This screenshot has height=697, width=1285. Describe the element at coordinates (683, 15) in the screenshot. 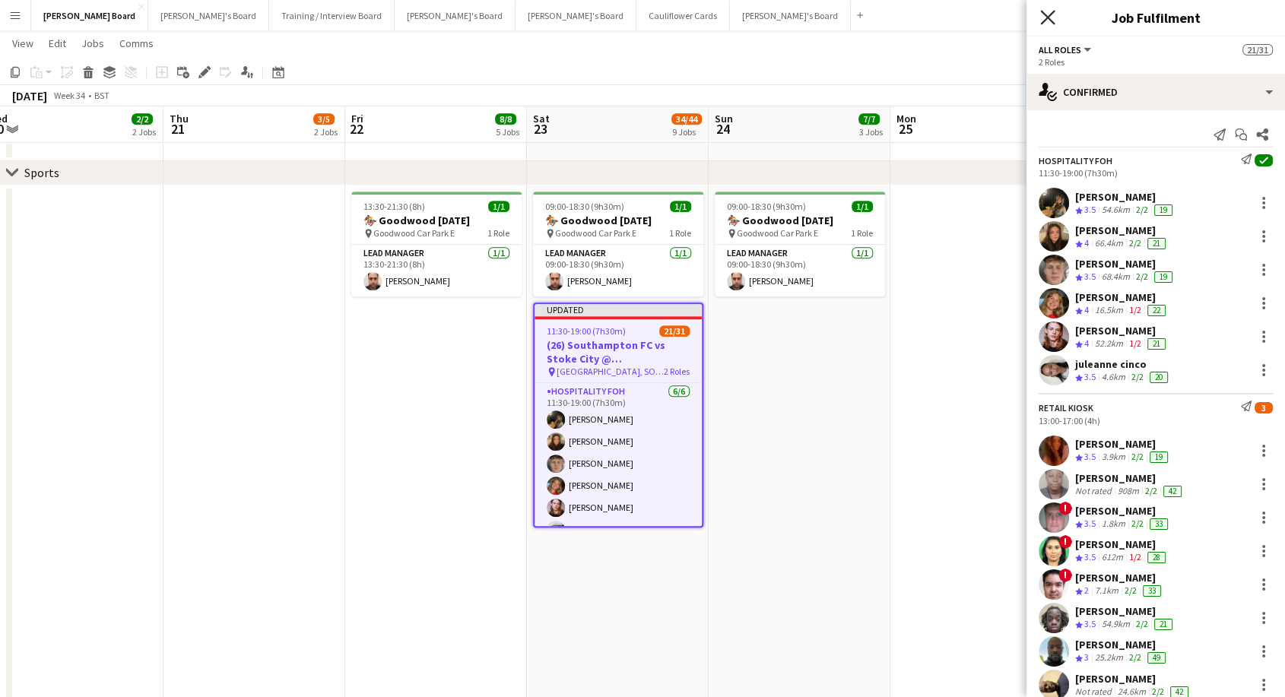

I see `button: Cauliflower Cards` at that location.